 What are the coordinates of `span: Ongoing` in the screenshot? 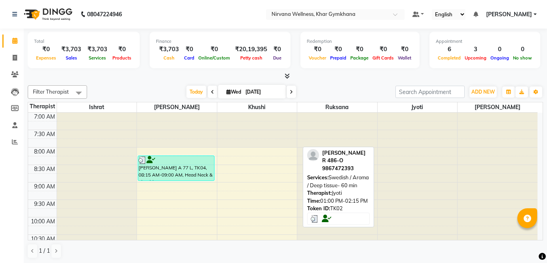 It's located at (500, 58).